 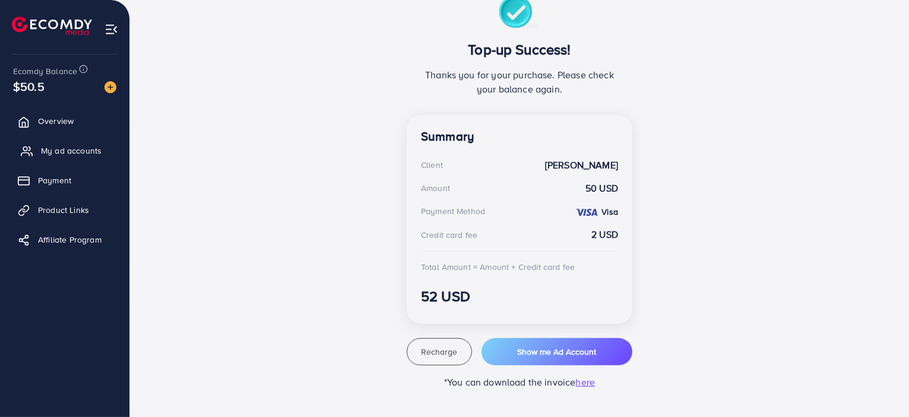 I want to click on div: Total Amount = Amount + Credit card fee, so click(x=497, y=267).